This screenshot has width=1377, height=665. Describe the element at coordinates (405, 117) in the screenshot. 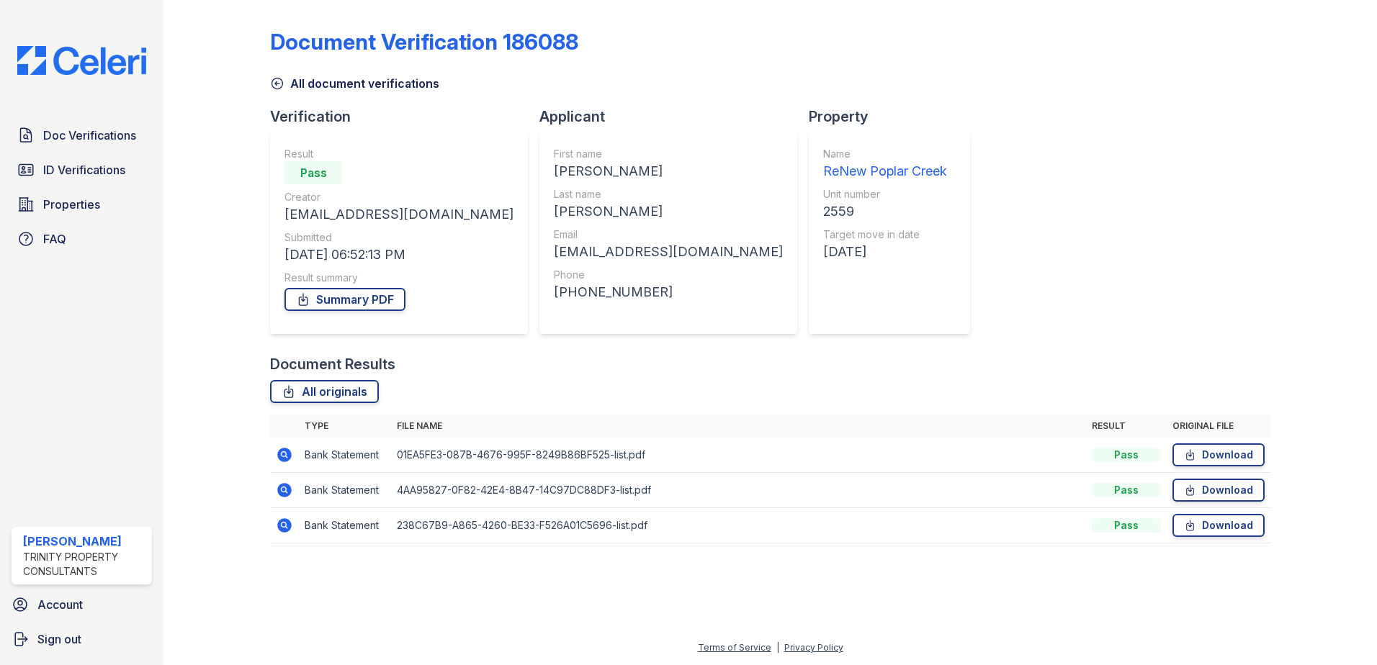

I see `div: Verification` at that location.